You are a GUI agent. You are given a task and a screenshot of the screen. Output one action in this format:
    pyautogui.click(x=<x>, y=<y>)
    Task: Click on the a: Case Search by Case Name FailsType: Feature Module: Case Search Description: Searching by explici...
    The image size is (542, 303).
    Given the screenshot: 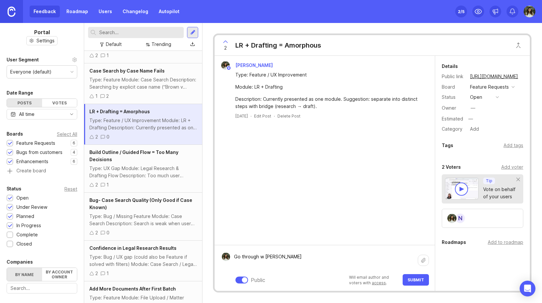 What is the action you would take?
    pyautogui.click(x=143, y=84)
    